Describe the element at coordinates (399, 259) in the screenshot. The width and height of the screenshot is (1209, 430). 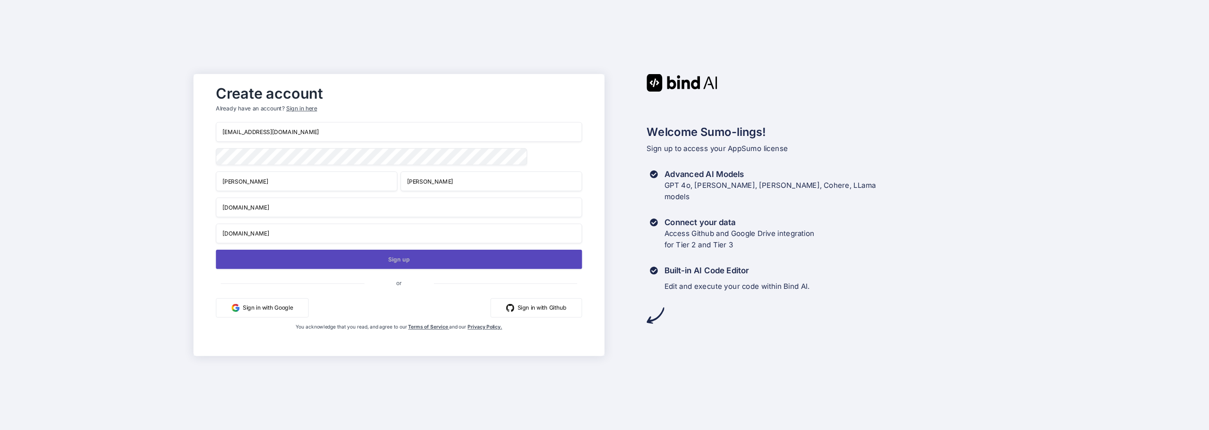
I see `button: Sign up` at that location.